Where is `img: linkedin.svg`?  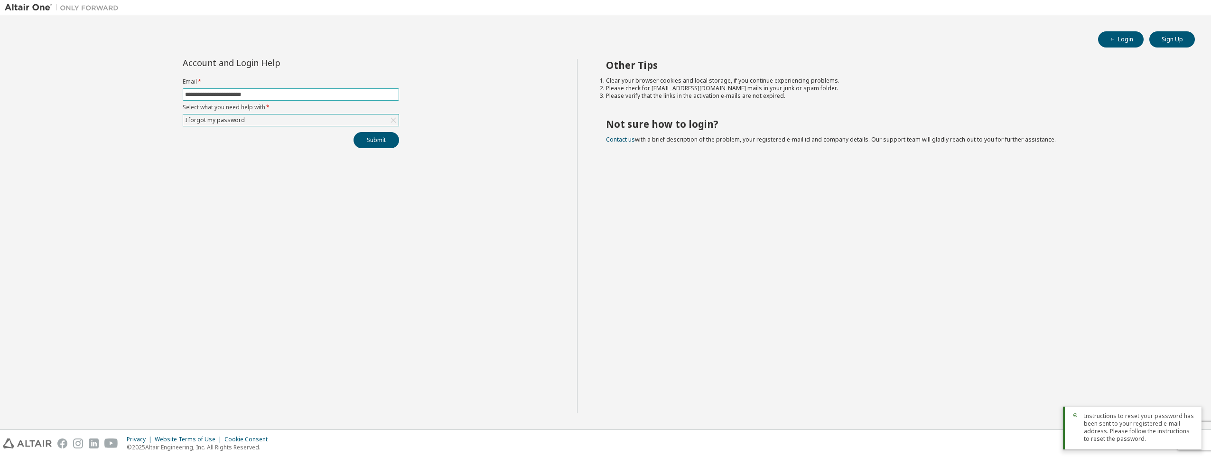 img: linkedin.svg is located at coordinates (94, 443).